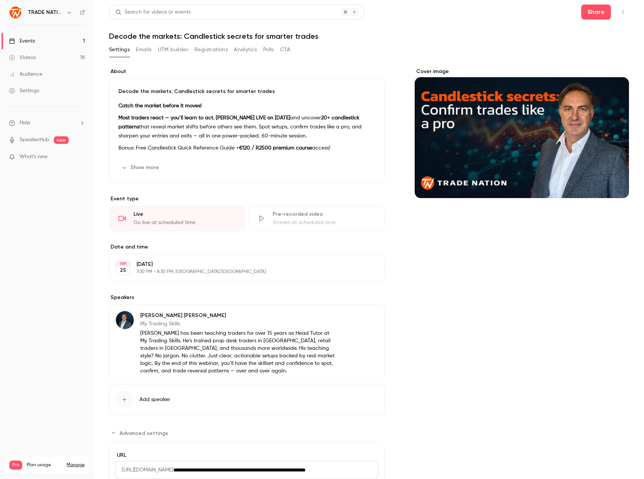 The image size is (644, 479). What do you see at coordinates (125, 320) in the screenshot?
I see `img: Philip Konchar` at bounding box center [125, 320].